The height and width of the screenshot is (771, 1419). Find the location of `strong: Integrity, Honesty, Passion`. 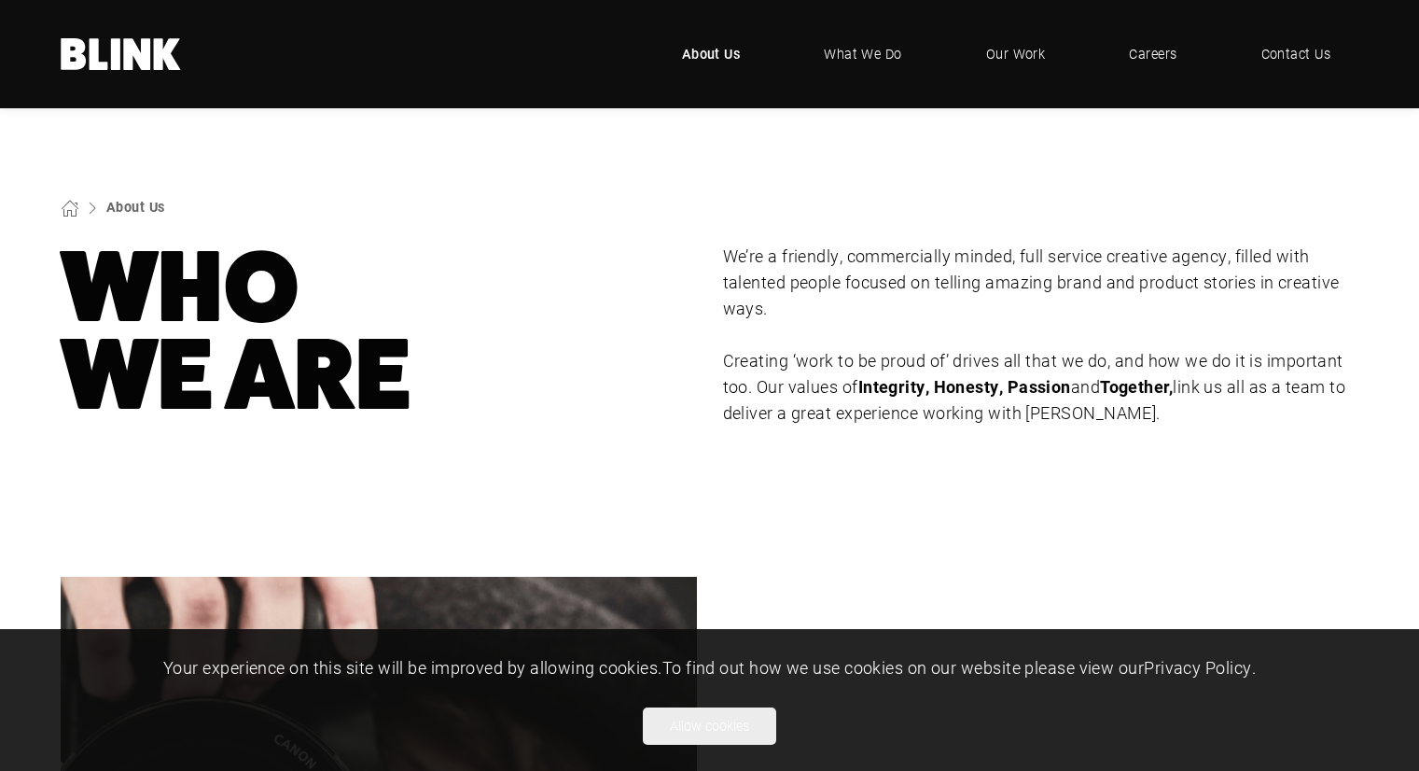

strong: Integrity, Honesty, Passion is located at coordinates (965, 386).